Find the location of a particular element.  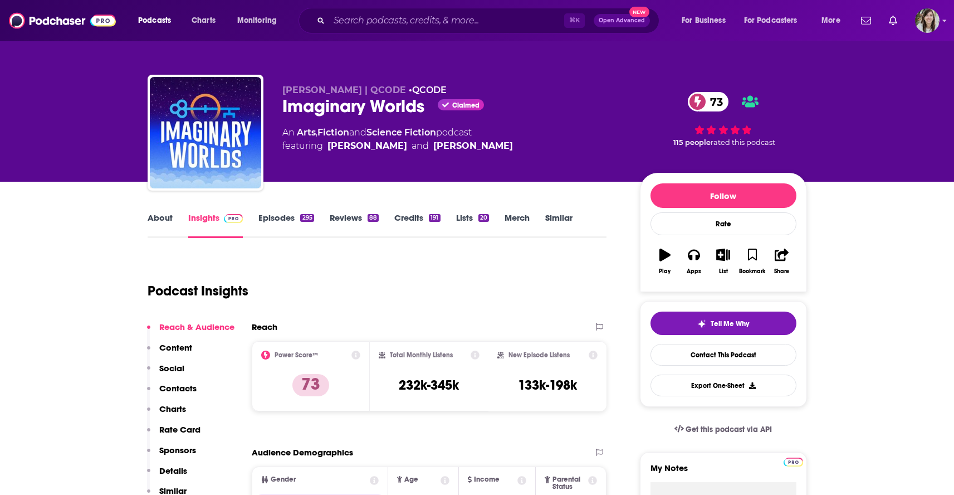

img: tell me why sparkle is located at coordinates (702, 324).